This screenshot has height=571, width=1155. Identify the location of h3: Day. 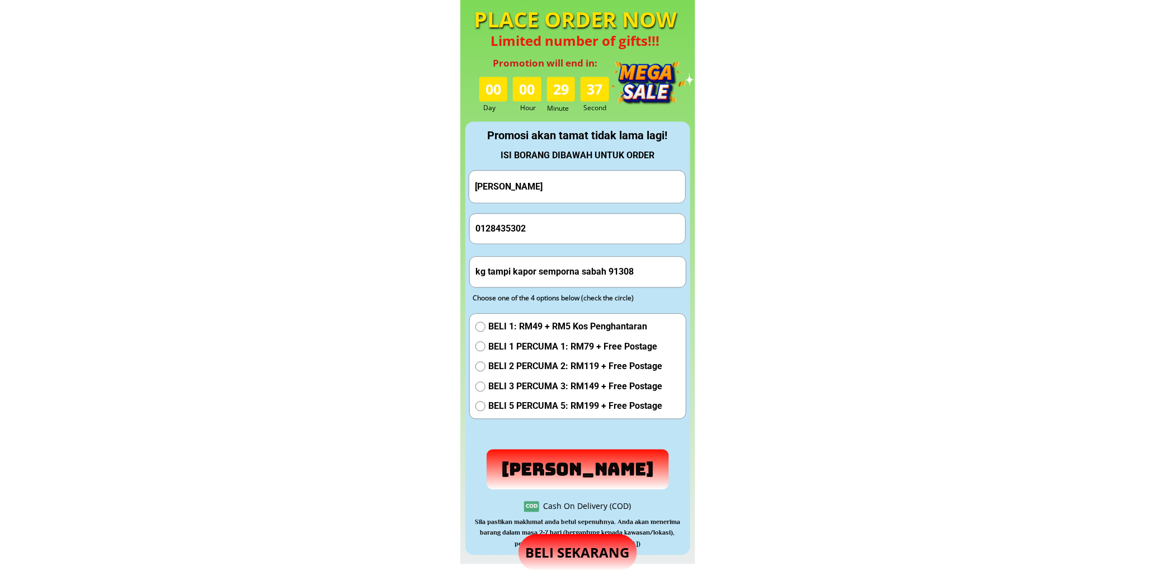
(497, 107).